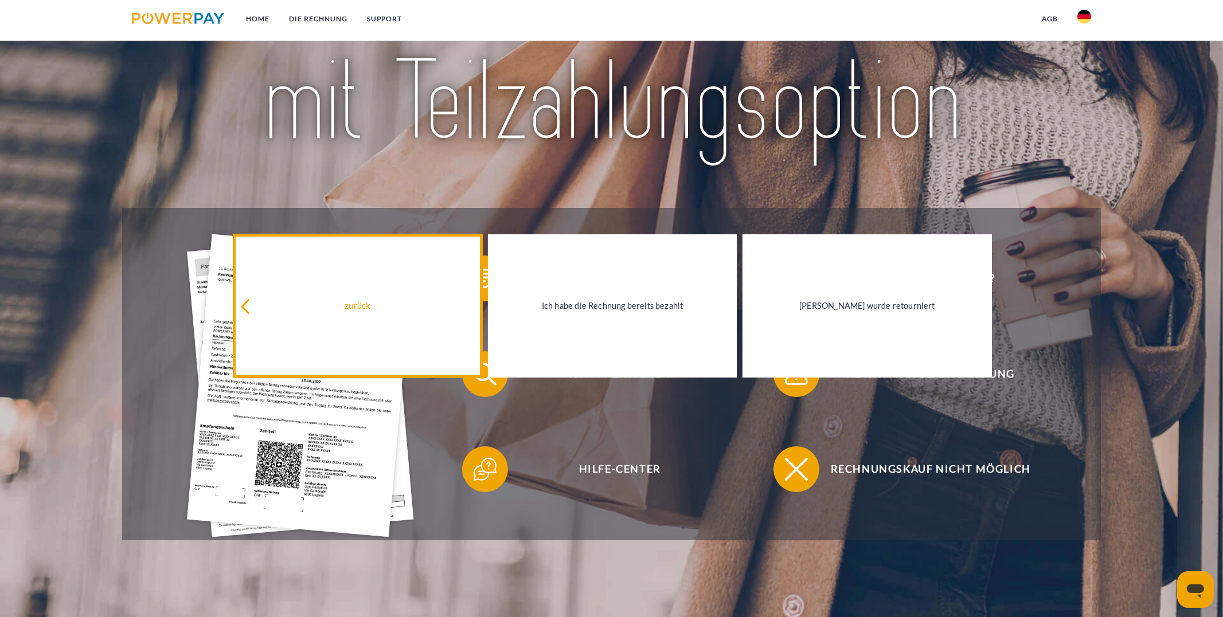 This screenshot has height=617, width=1223. Describe the element at coordinates (611, 374) in the screenshot. I see `button: Konto einsehen` at that location.